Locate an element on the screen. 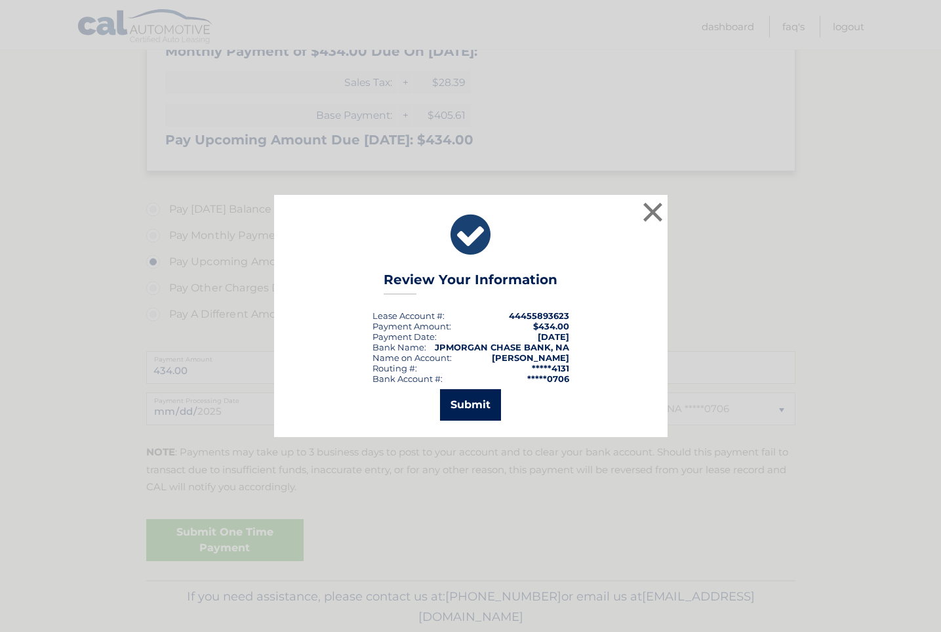 This screenshot has width=941, height=632. div: Routing #: is located at coordinates (395, 368).